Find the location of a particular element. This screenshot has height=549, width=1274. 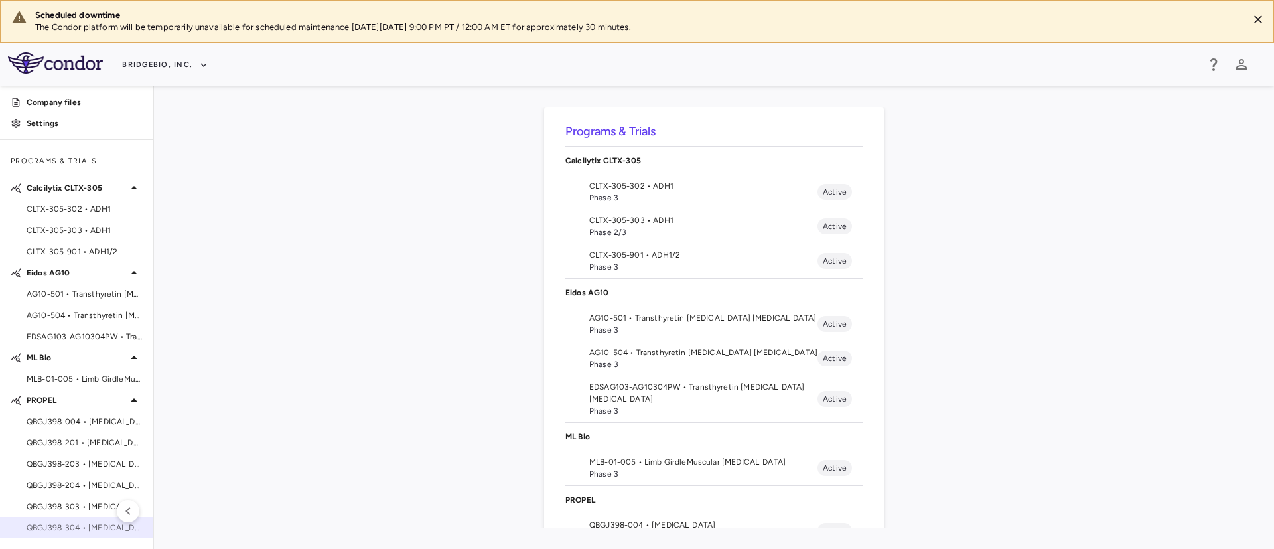

div: ML Bio is located at coordinates (714, 437).